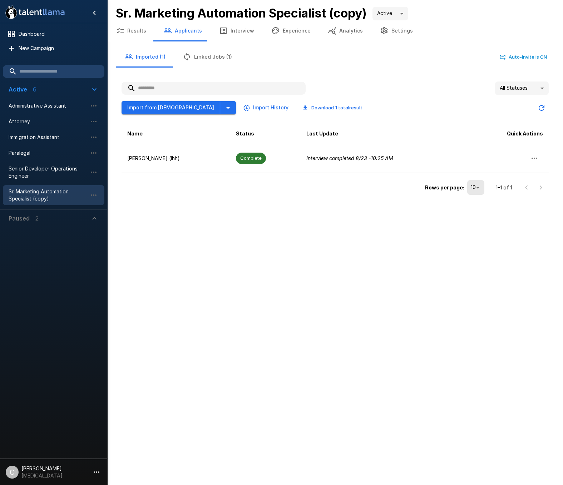  What do you see at coordinates (241, 13) in the screenshot?
I see `b: Sr. Marketing Automation Specialist (copy)` at bounding box center [241, 13].